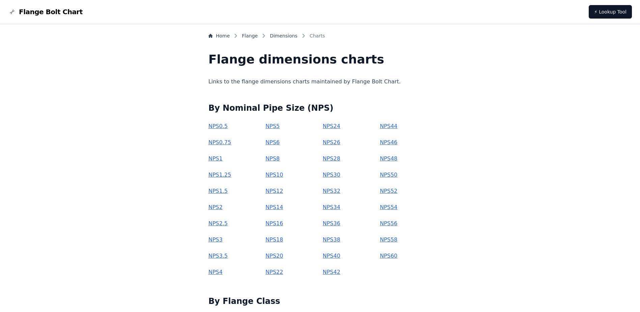 The image size is (640, 312). What do you see at coordinates (331, 126) in the screenshot?
I see `a: NPS24` at bounding box center [331, 126].